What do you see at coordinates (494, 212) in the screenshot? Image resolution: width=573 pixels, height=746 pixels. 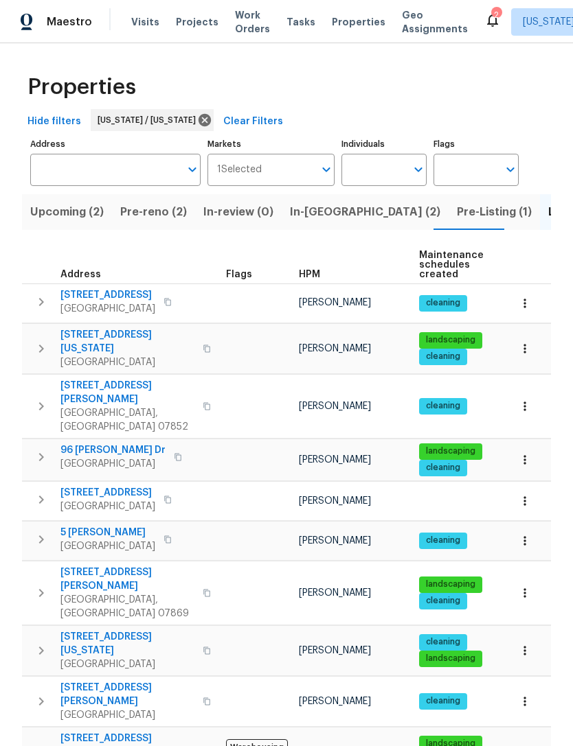 I see `span: Pre-Listing (1)` at bounding box center [494, 212].